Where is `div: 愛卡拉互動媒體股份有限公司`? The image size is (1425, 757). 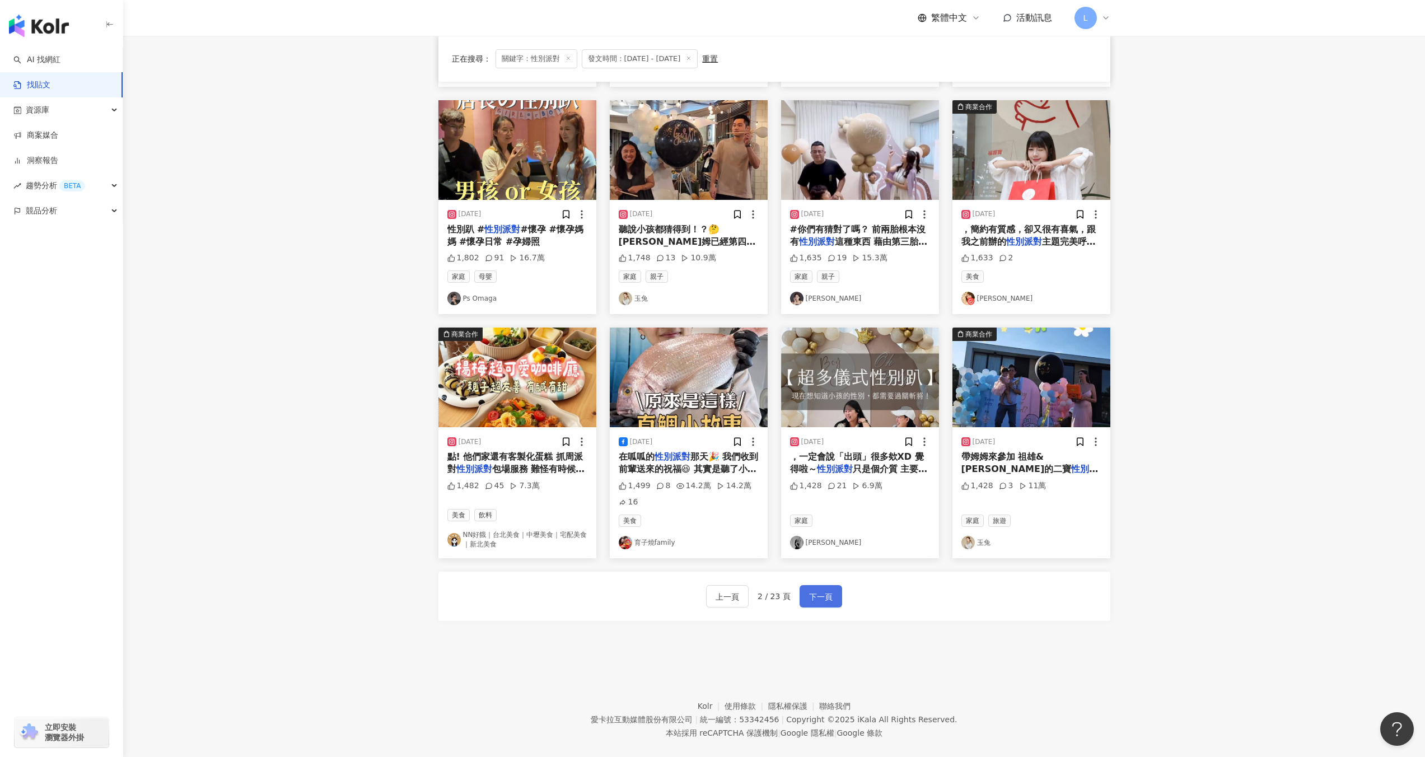 div: 愛卡拉互動媒體股份有限公司 is located at coordinates (642, 720).